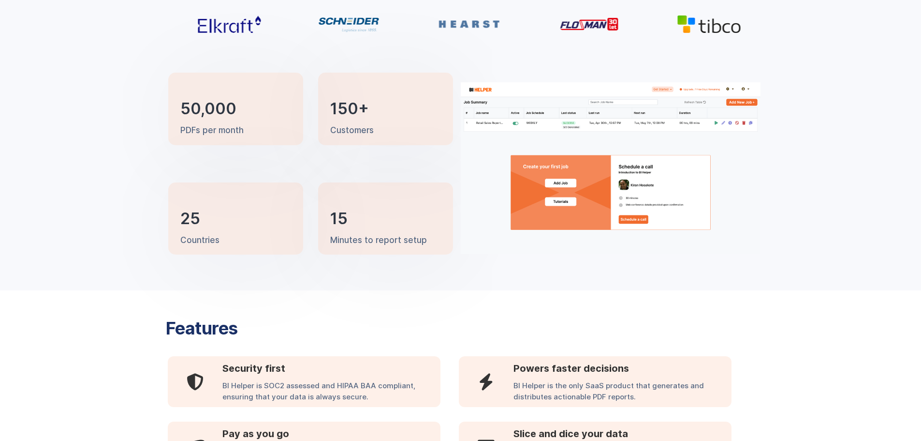  Describe the element at coordinates (331, 393) in the screenshot. I see `div: BI Helper is SOC2 assessed and HIPAA BAA compliant, ensuring that your data is always secure.` at that location.